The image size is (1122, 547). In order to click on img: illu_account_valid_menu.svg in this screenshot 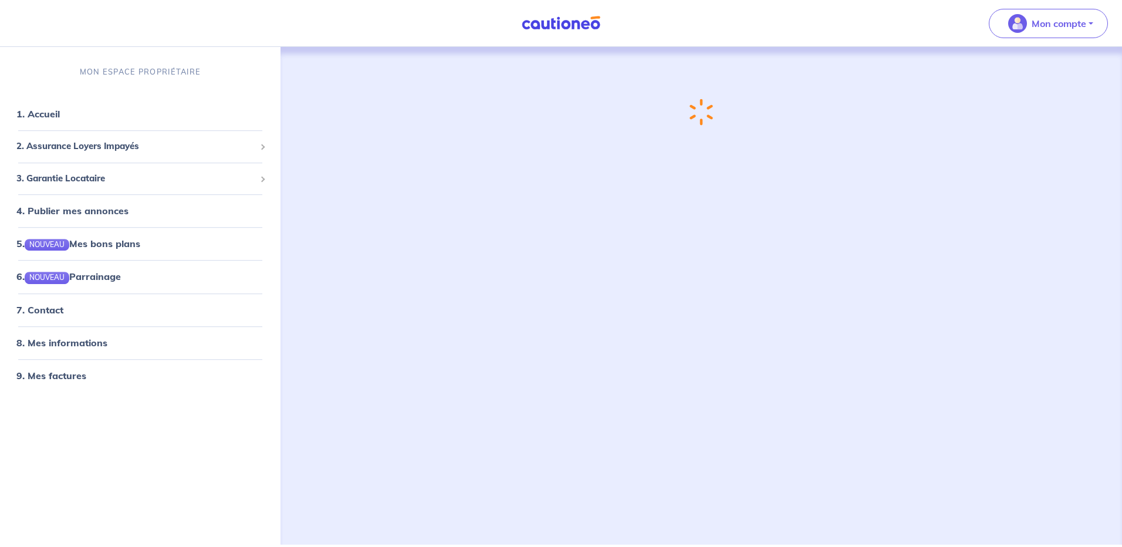, I will do `click(1017, 23)`.